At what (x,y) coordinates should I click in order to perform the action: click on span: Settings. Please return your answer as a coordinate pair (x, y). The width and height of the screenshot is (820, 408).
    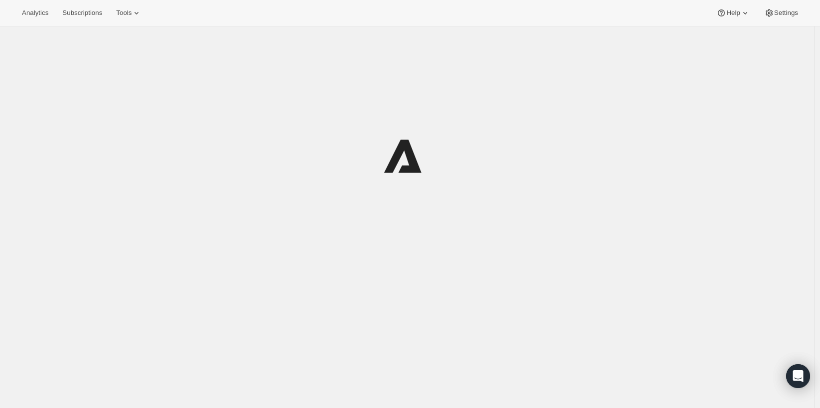
    Looking at the image, I should click on (786, 13).